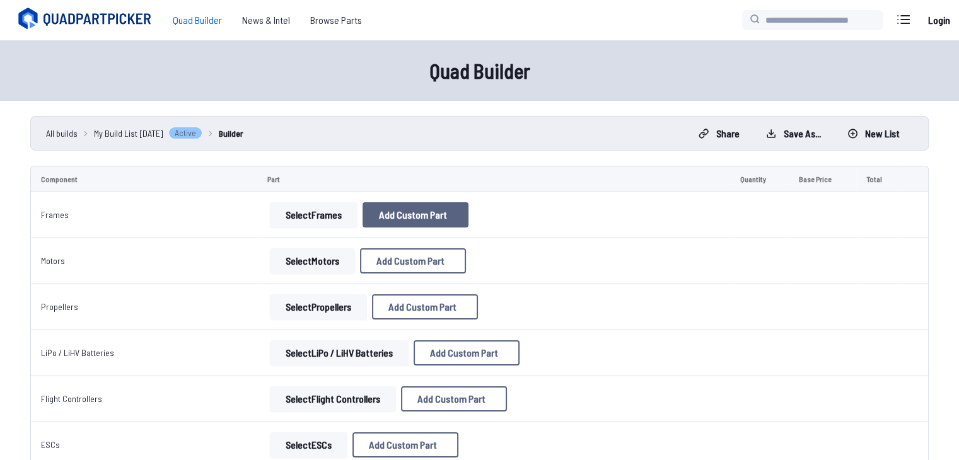  I want to click on a: Builder, so click(231, 133).